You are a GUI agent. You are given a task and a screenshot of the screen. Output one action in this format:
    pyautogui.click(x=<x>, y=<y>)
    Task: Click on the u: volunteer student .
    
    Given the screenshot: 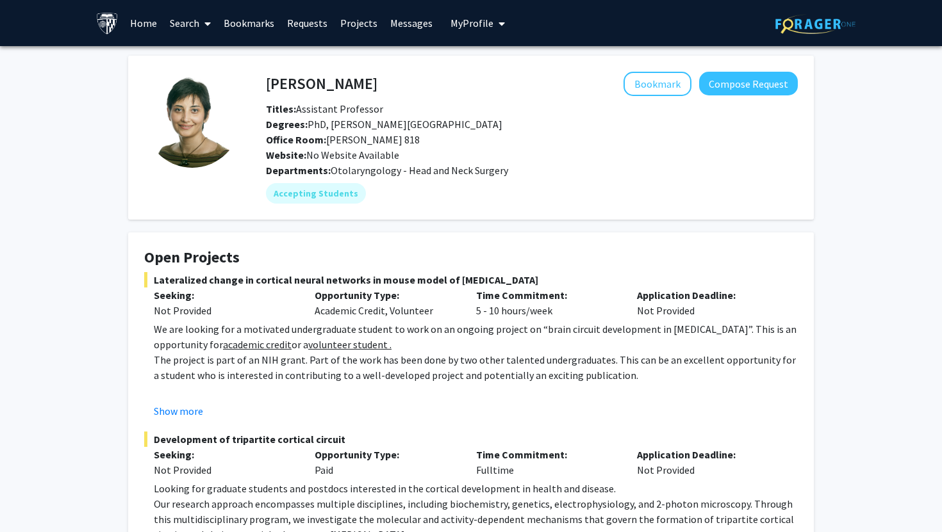 What is the action you would take?
    pyautogui.click(x=350, y=345)
    